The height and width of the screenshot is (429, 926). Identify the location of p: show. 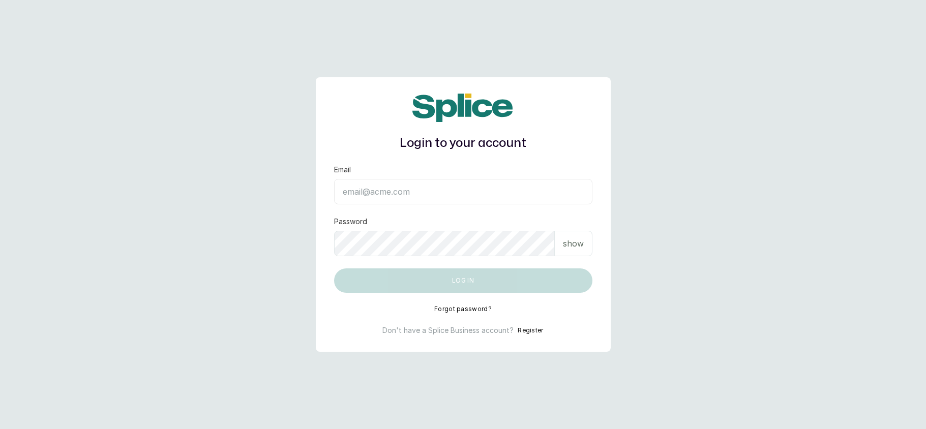
(573, 243).